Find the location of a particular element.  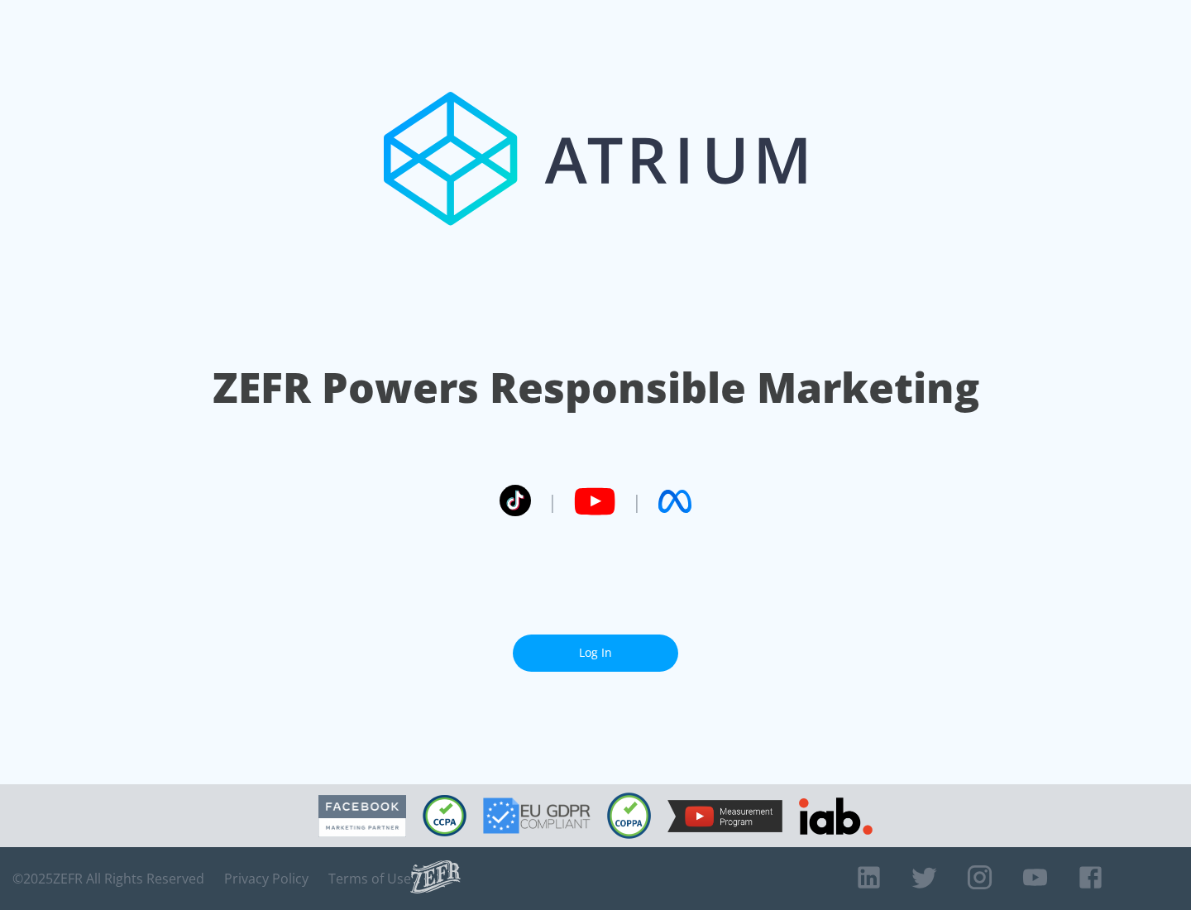

span: © 2025 ZEFR All Rights Reserved is located at coordinates (108, 879).